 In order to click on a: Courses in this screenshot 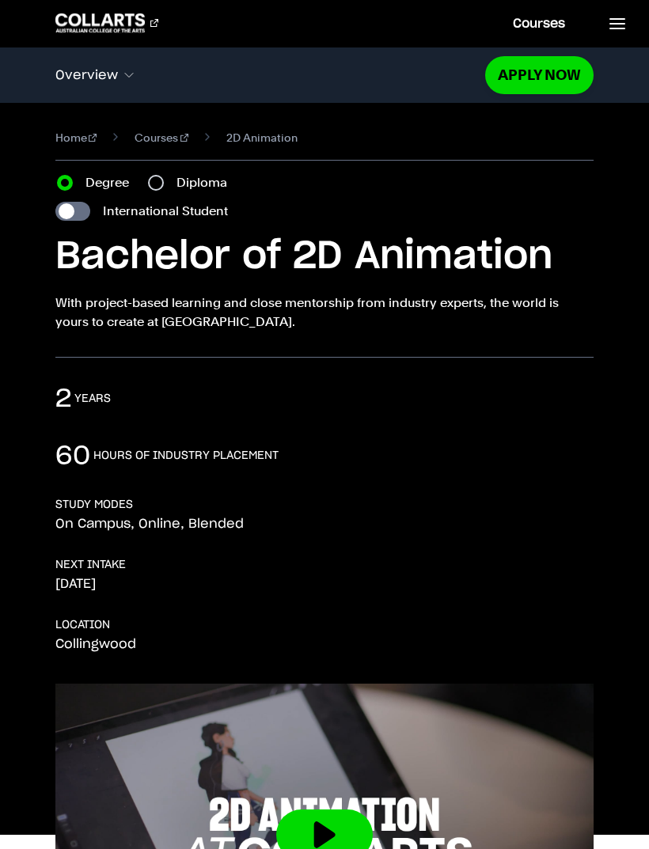, I will do `click(162, 138)`.